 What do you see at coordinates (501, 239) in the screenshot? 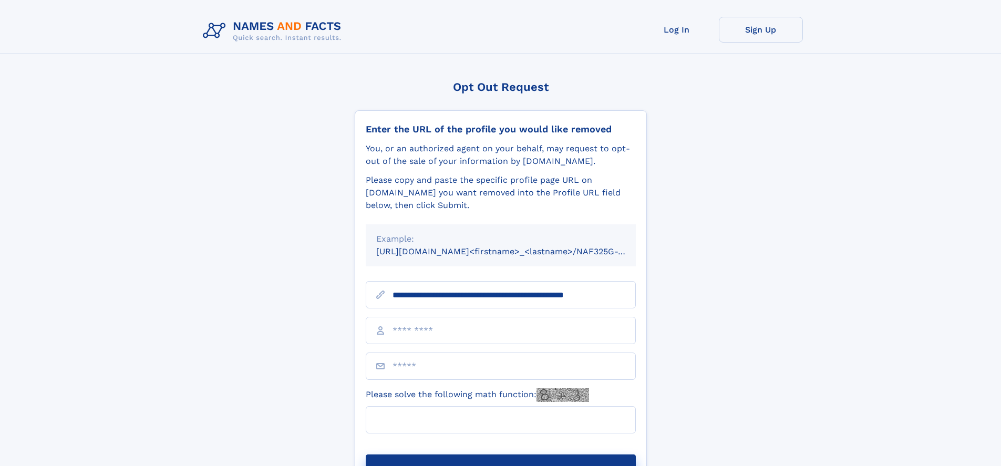
I see `div: Example:` at bounding box center [501, 239].